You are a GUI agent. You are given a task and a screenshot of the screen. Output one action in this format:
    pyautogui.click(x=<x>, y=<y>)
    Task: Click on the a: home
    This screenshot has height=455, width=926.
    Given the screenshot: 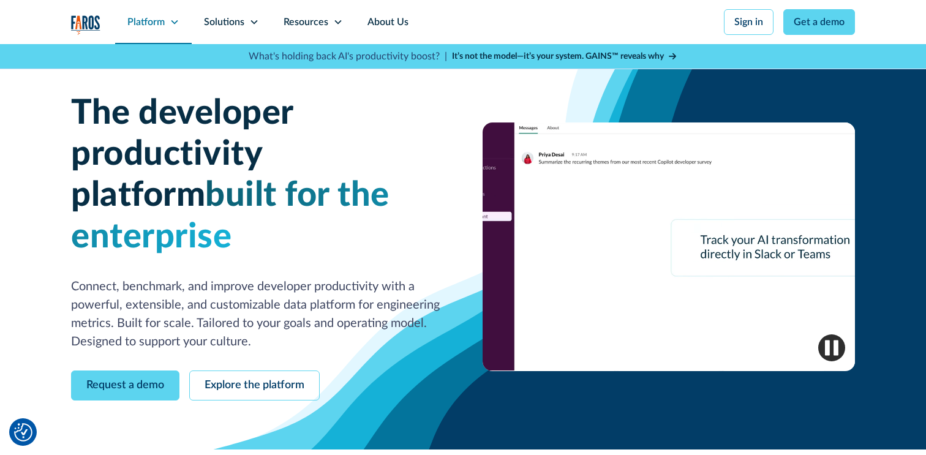 What is the action you would take?
    pyautogui.click(x=86, y=25)
    